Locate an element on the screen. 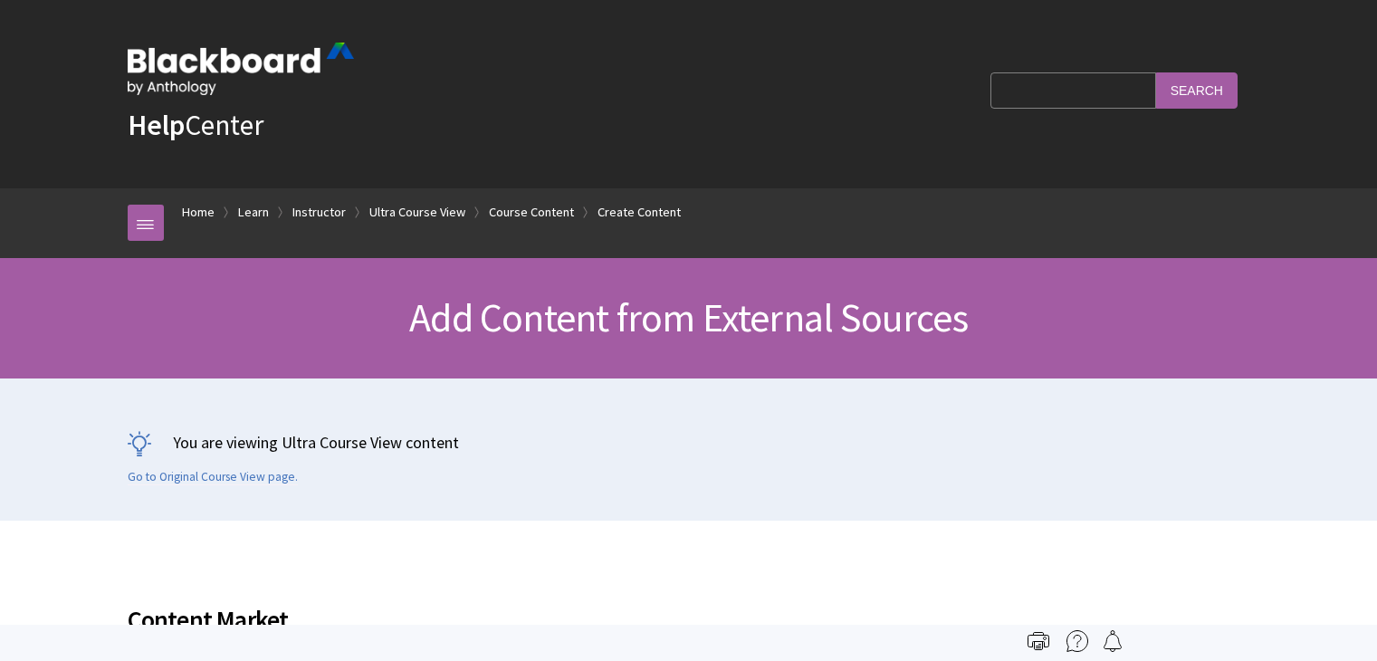 The width and height of the screenshot is (1377, 661). input: Search is located at coordinates (1197, 90).